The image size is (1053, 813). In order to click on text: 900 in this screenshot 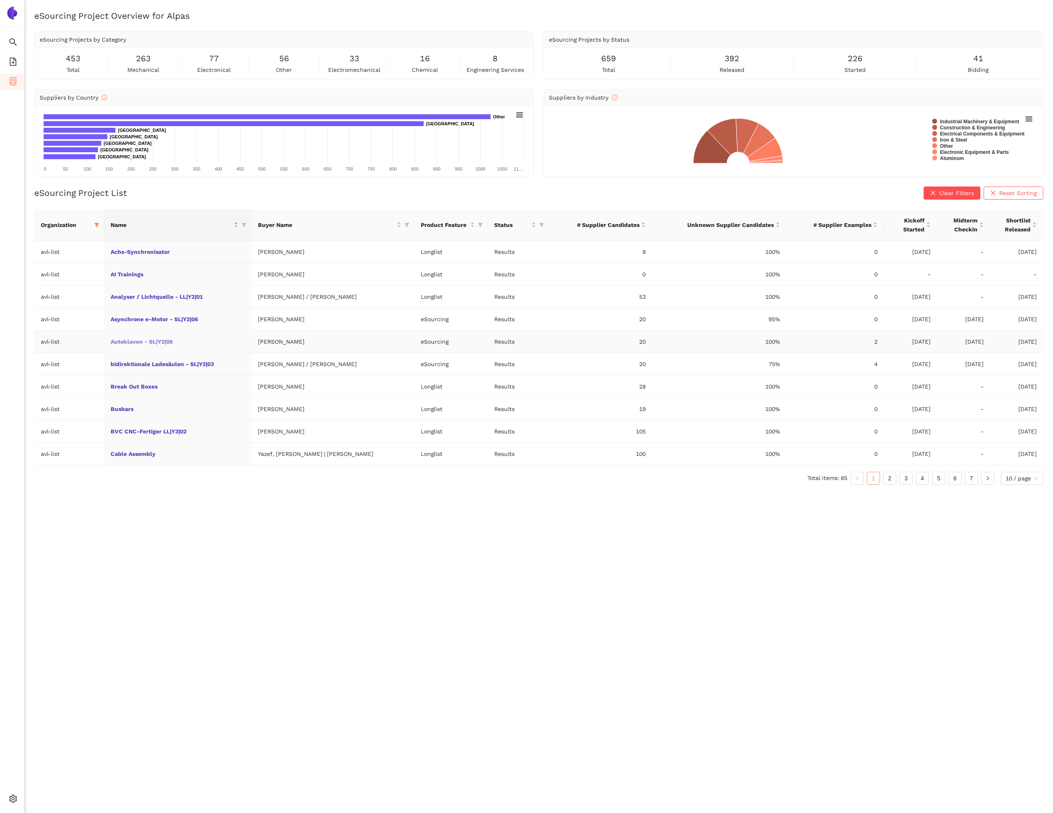, I will do `click(437, 169)`.